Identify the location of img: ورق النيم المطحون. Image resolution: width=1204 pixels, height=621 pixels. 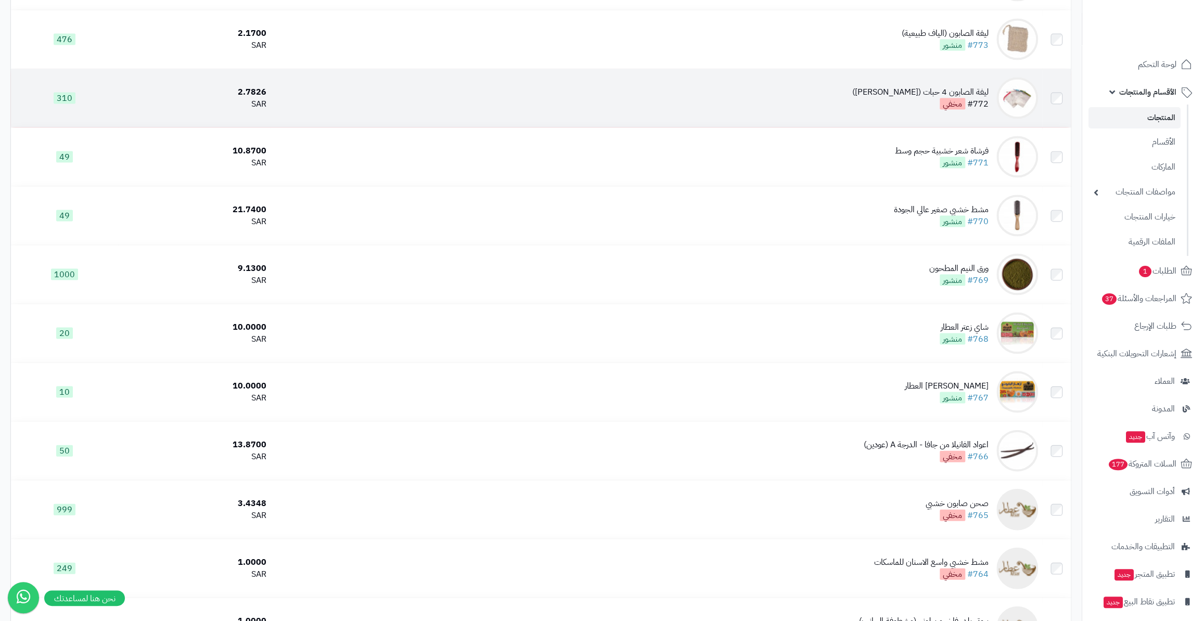
(1017, 275).